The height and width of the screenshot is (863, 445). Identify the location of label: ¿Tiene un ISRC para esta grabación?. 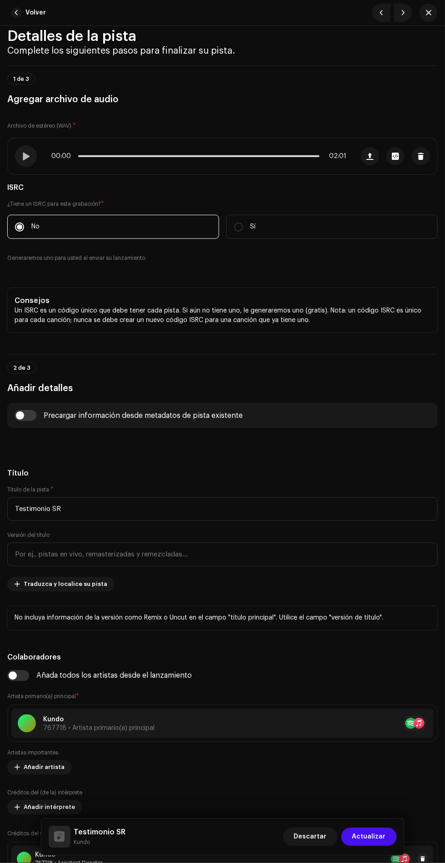
(222, 204).